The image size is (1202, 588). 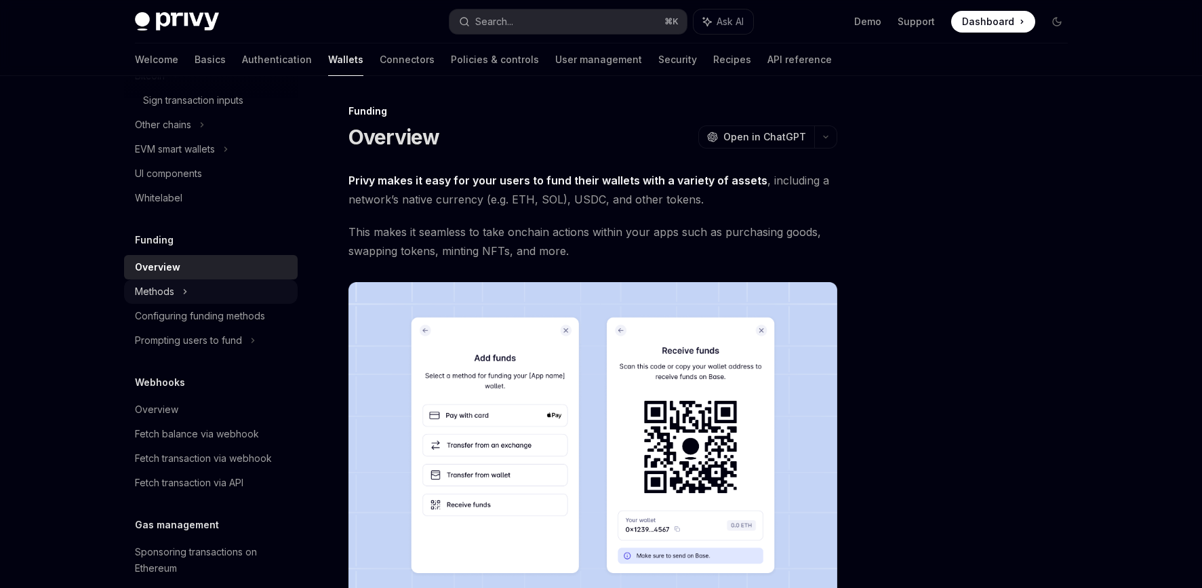 What do you see at coordinates (157, 60) in the screenshot?
I see `a: Welcome` at bounding box center [157, 60].